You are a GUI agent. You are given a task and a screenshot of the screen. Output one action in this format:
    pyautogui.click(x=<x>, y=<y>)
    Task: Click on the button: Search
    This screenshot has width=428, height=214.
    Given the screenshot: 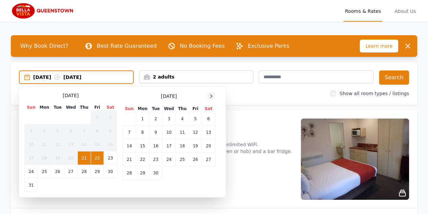 What is the action you would take?
    pyautogui.click(x=394, y=77)
    